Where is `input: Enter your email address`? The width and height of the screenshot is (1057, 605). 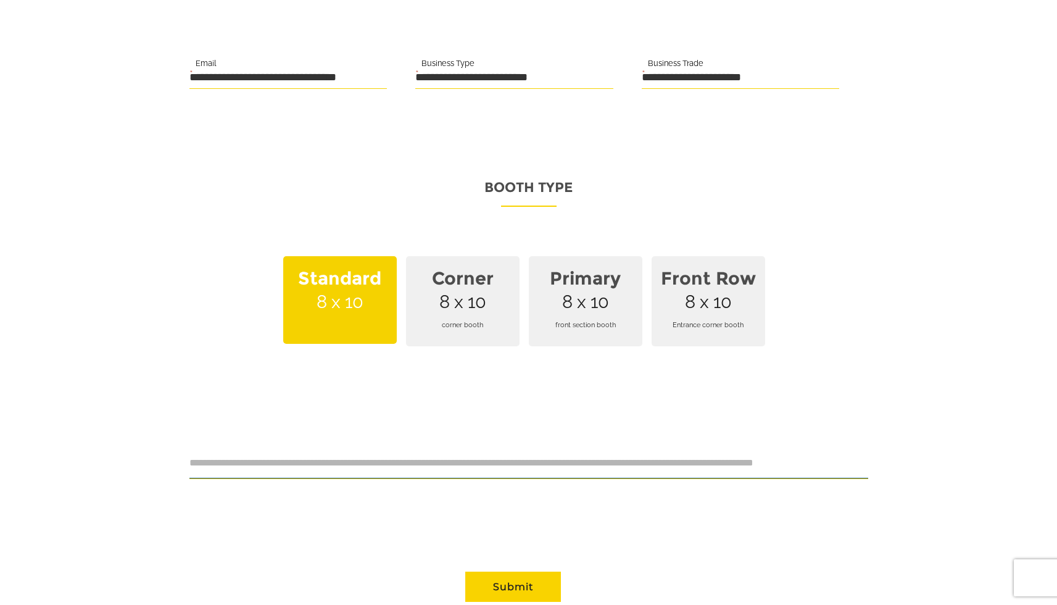
input: Enter your email address is located at coordinates (120, 164).